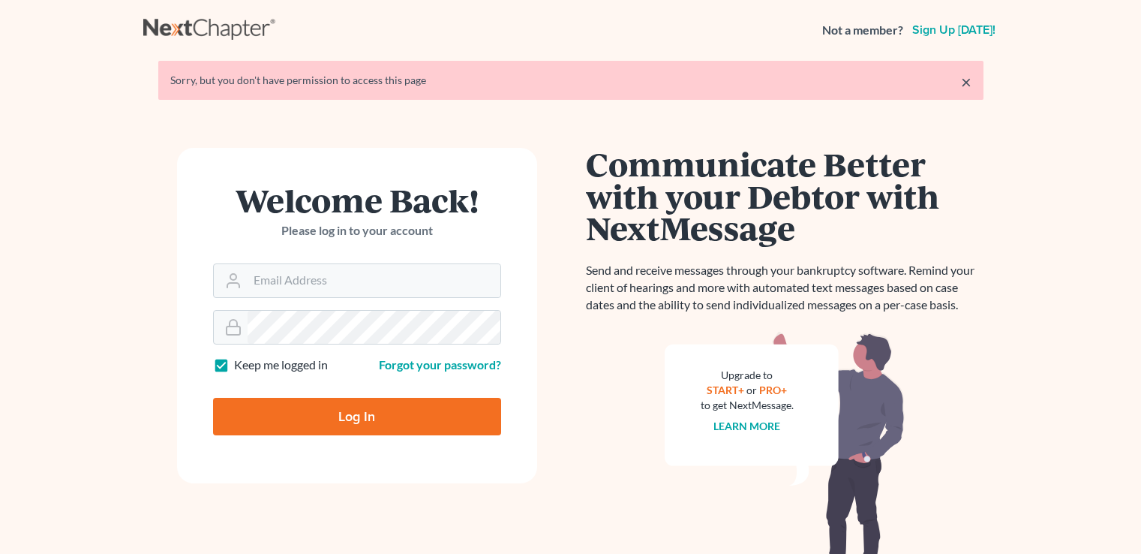  I want to click on a: Learn more, so click(746, 425).